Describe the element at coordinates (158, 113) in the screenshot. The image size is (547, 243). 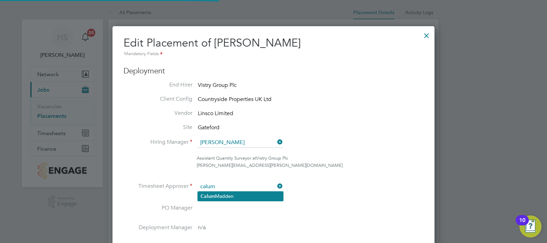
I see `label: Vendor` at that location.